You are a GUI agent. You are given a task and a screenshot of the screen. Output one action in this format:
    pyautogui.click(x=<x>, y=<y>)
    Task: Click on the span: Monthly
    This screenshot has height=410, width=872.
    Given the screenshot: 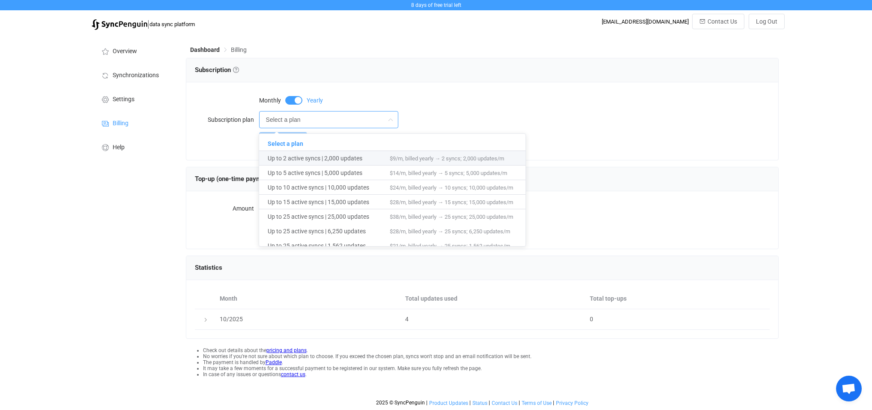 What is the action you would take?
    pyautogui.click(x=270, y=100)
    